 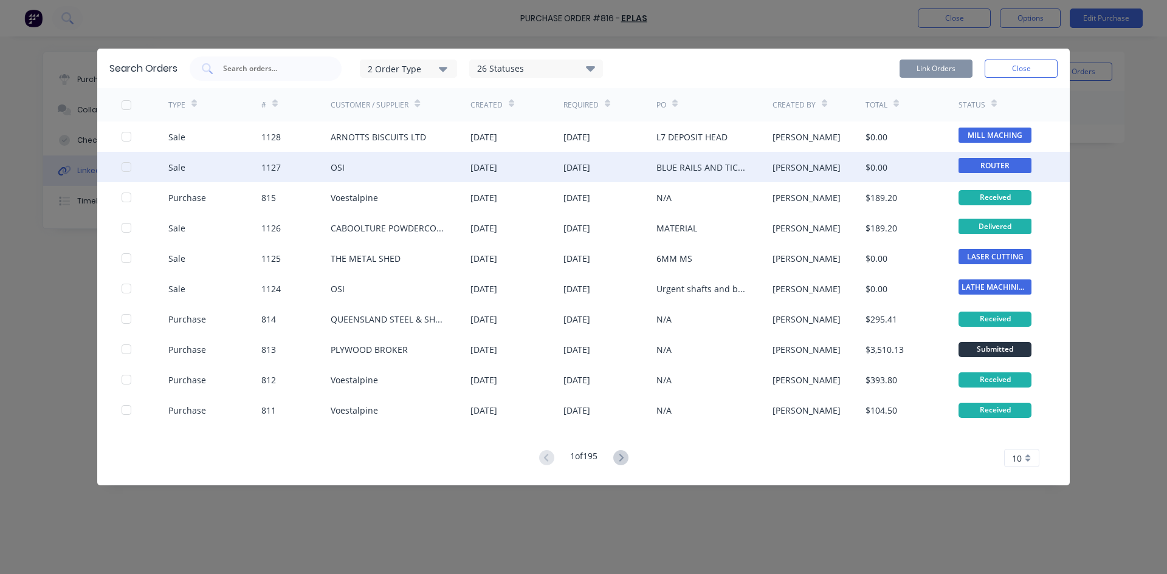 I want to click on div: Urgent shafts and bushes, so click(x=702, y=289).